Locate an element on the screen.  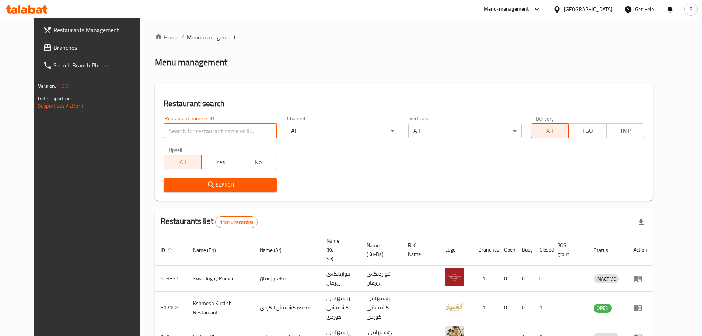
span: Branches is located at coordinates (99, 48).